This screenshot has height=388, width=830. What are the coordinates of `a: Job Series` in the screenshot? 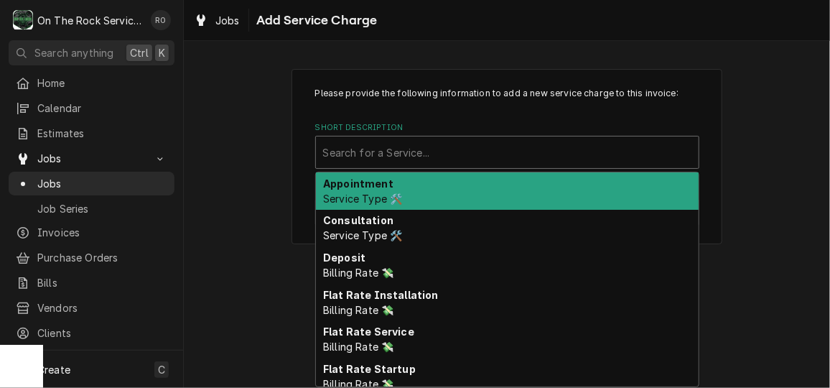 It's located at (91, 208).